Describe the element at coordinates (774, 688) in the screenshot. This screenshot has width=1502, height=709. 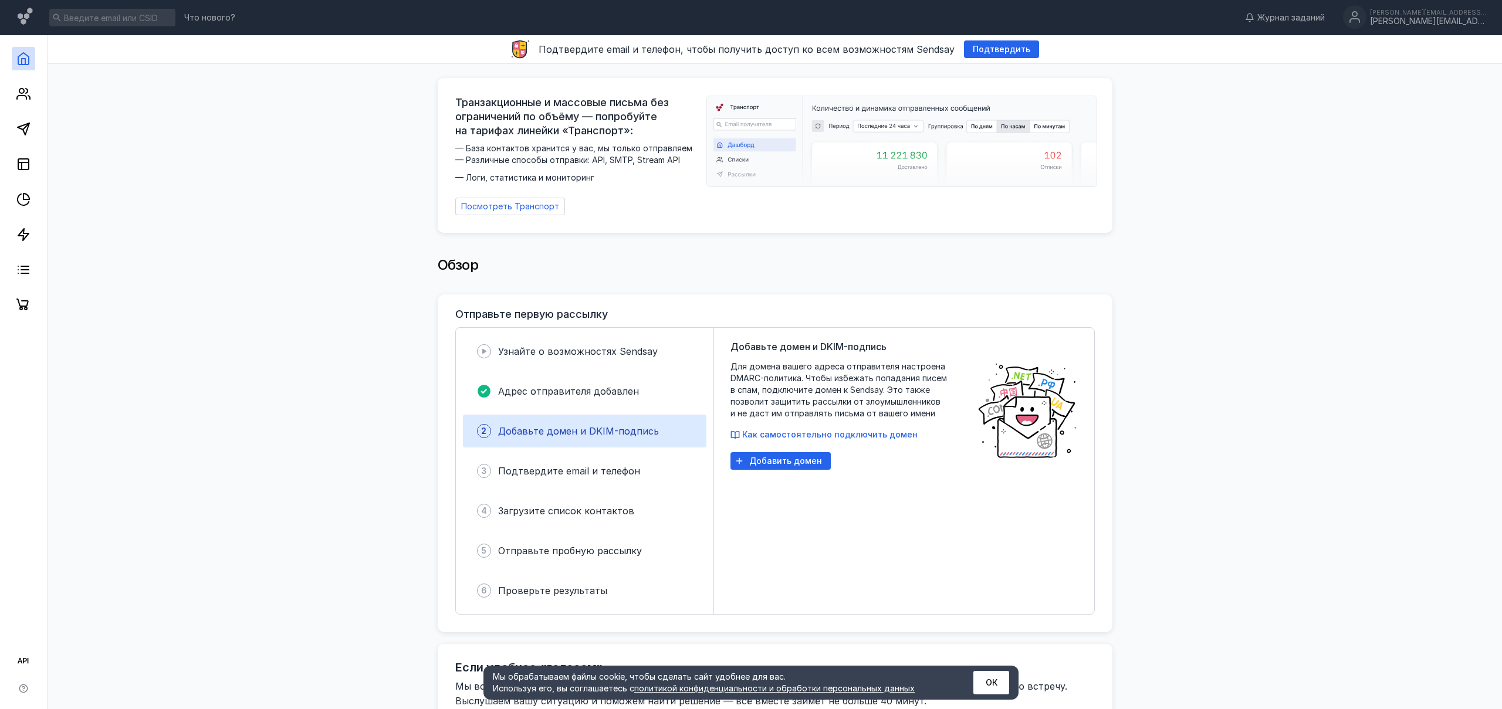
I see `a: политикой конфиденциальности и обработки персональных данных` at that location.